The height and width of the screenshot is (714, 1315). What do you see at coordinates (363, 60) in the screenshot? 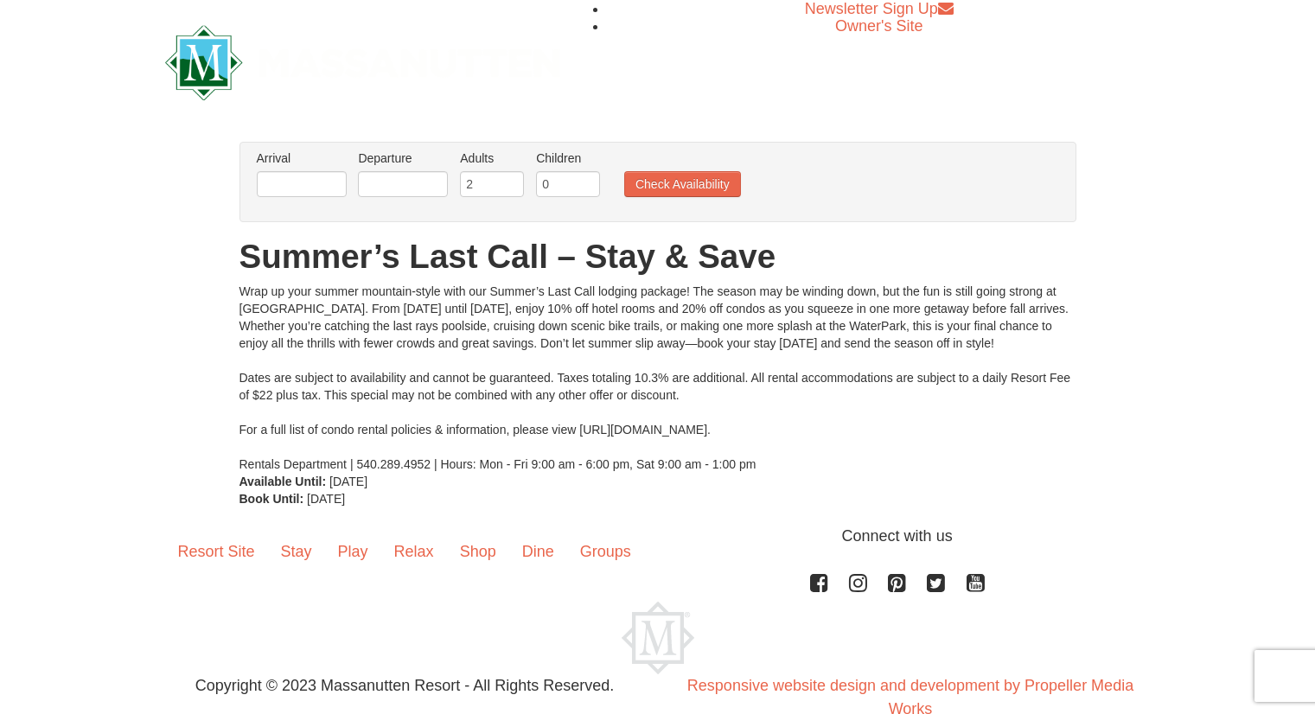
I see `a: Massanutten Resort` at bounding box center [363, 60].